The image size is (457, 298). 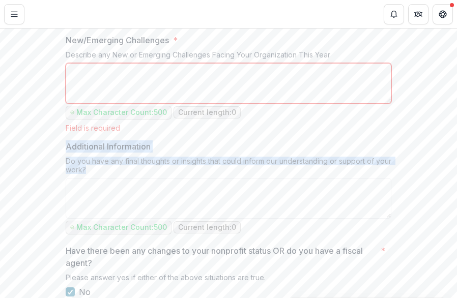 I want to click on p: Additional Information, so click(x=108, y=146).